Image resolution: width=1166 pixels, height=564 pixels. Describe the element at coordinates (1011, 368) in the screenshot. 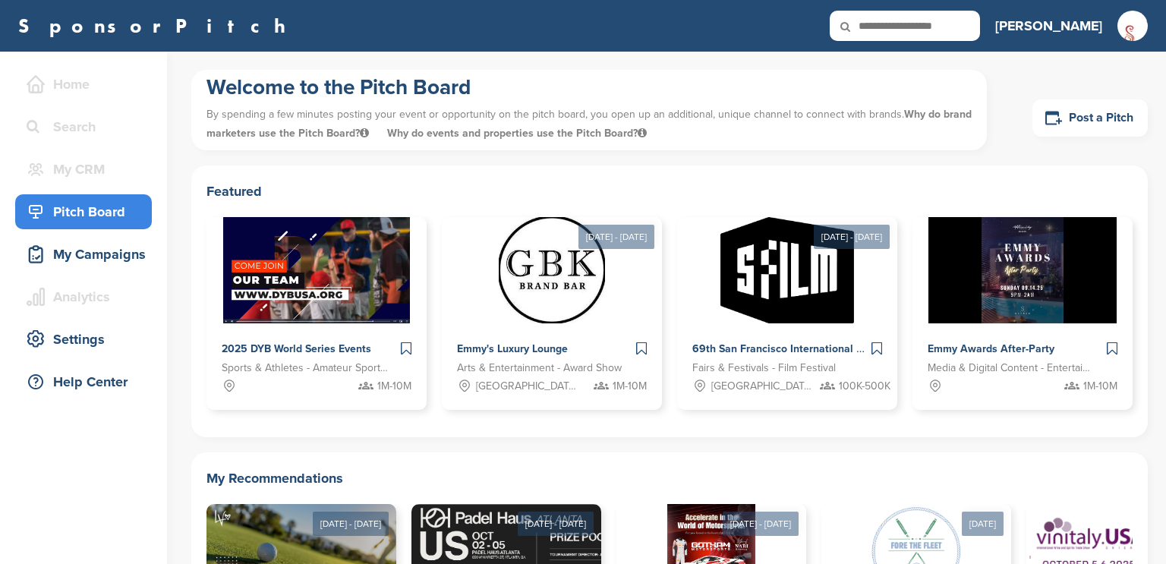

I see `span: Media & Digital Content - Entertainment` at that location.